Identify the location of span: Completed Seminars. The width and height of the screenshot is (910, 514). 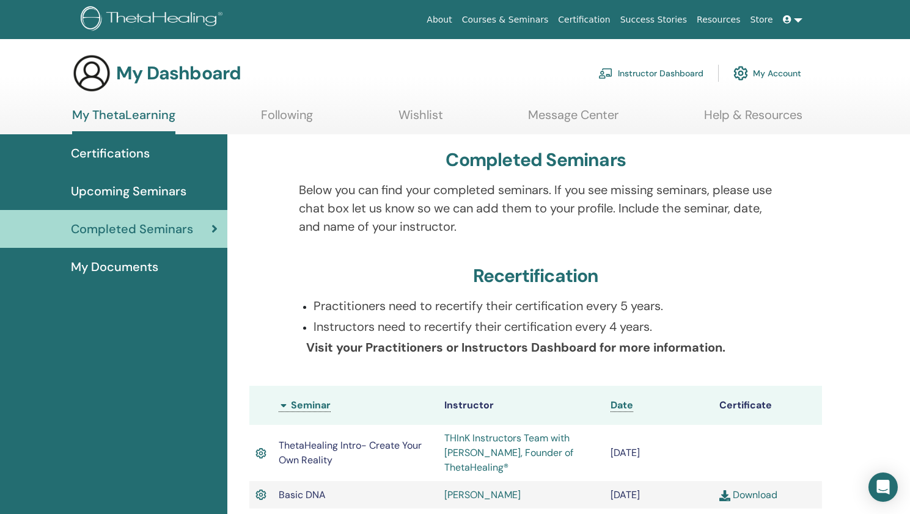
(132, 229).